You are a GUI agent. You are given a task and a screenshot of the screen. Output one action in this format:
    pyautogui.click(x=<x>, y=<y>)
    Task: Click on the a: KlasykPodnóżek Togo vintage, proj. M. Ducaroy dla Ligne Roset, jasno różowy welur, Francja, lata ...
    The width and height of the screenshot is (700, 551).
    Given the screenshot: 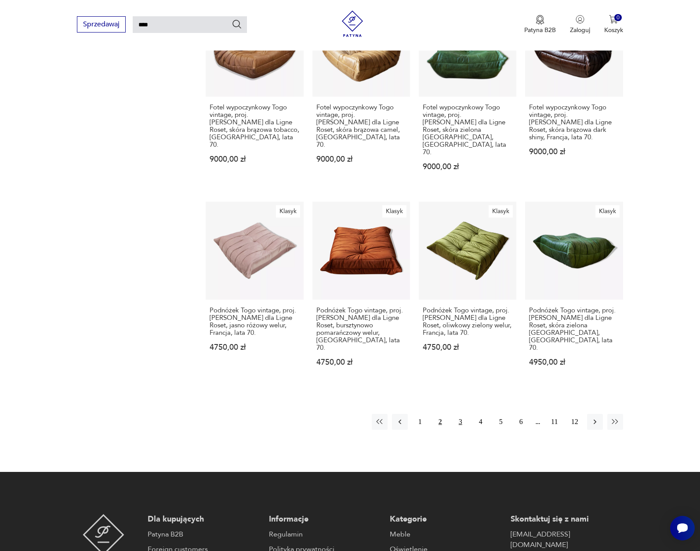 What is the action you would take?
    pyautogui.click(x=254, y=292)
    